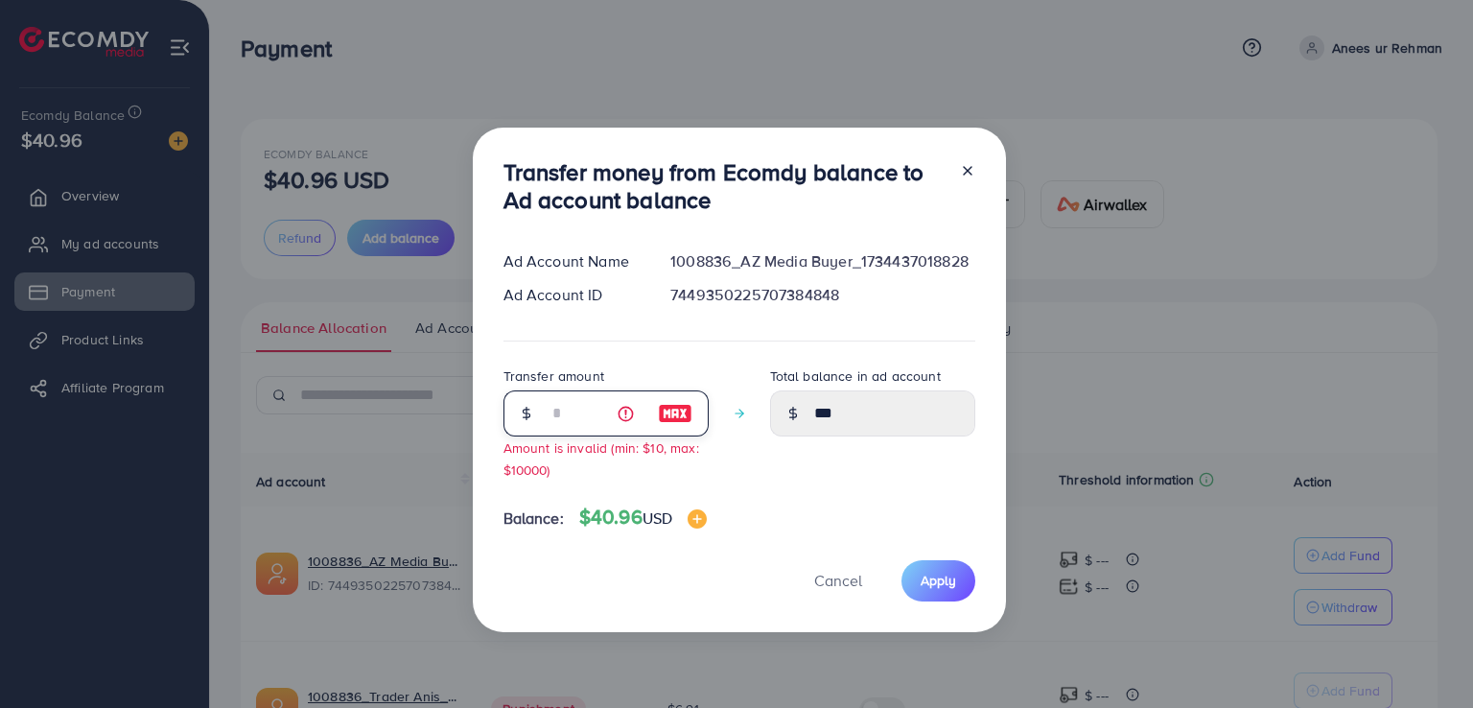  What do you see at coordinates (938, 580) in the screenshot?
I see `span: Apply` at bounding box center [938, 580].